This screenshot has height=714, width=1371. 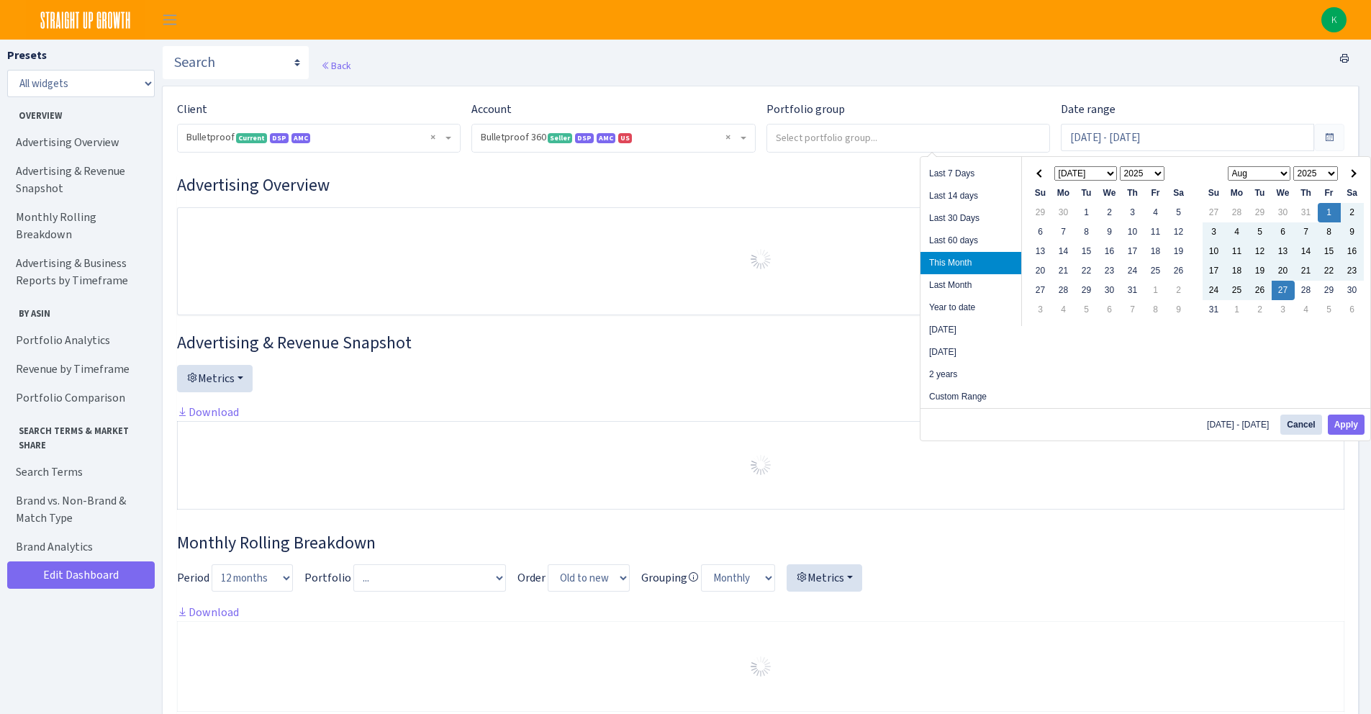 What do you see at coordinates (1110, 251) in the screenshot?
I see `td: 16` at bounding box center [1110, 251].